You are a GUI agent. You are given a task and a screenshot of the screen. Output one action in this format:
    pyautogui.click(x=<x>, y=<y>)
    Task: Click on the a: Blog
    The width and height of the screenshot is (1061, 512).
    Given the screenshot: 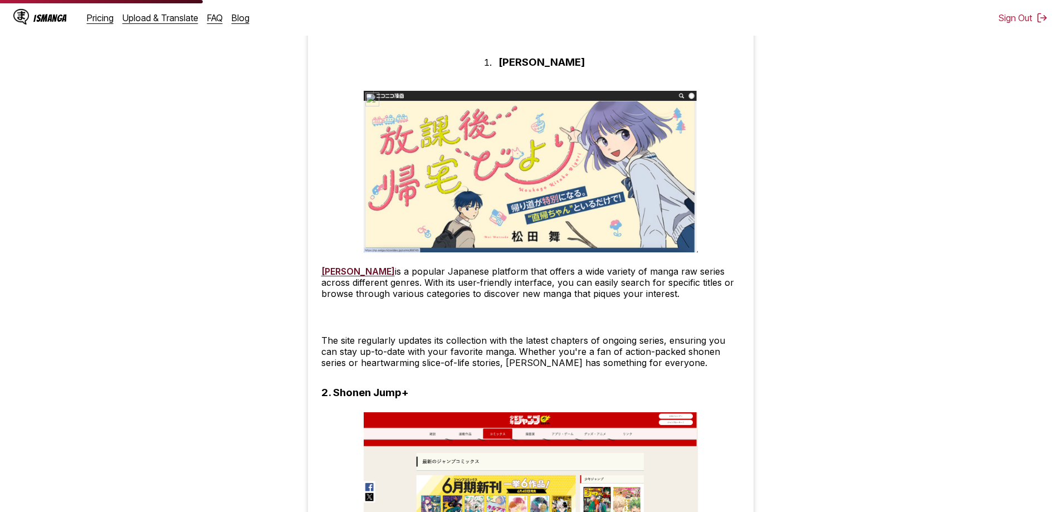 What is the action you would take?
    pyautogui.click(x=241, y=18)
    